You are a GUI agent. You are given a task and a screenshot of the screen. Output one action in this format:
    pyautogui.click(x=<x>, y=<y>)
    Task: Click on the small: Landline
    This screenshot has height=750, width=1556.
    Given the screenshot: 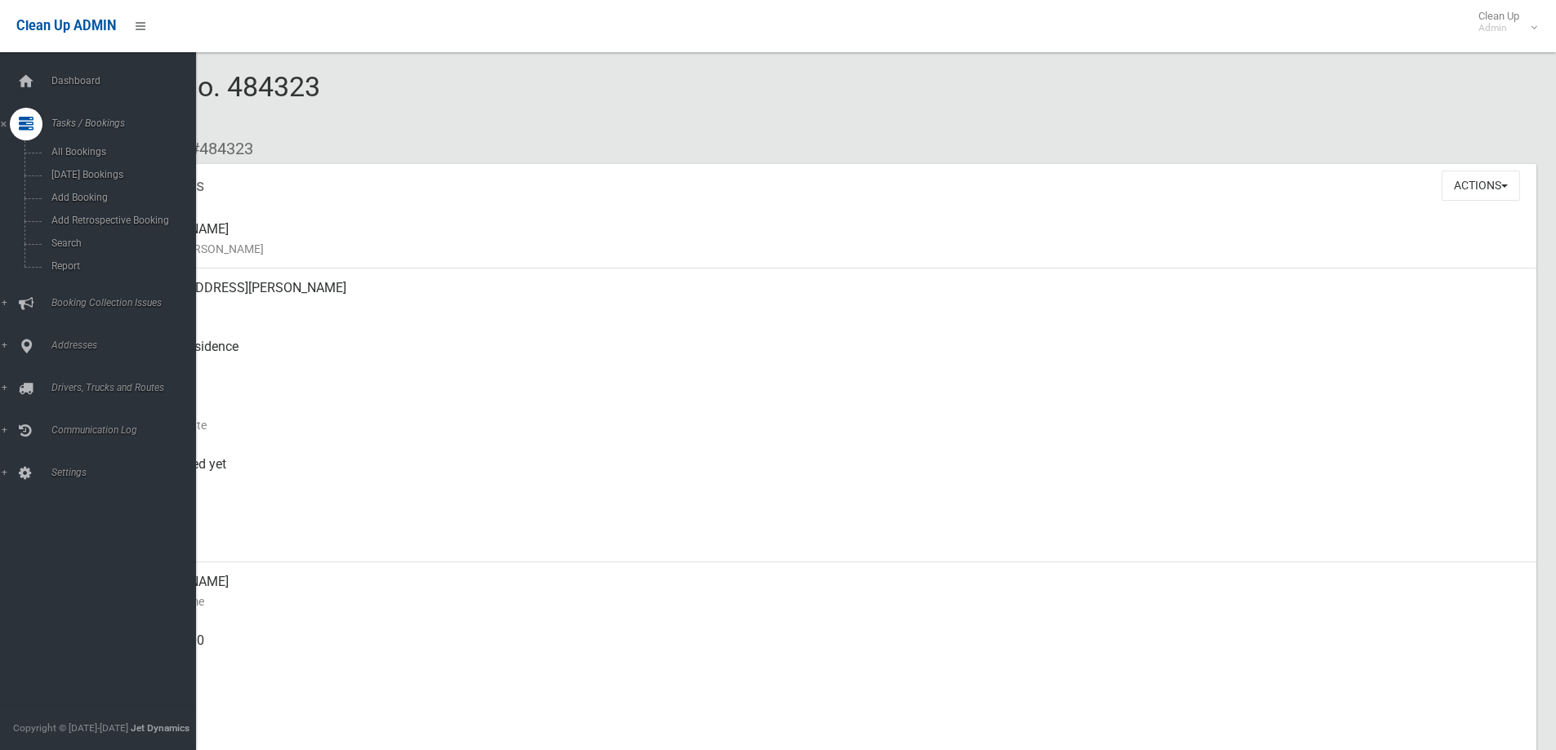 What is the action you would take?
    pyautogui.click(x=826, y=719)
    